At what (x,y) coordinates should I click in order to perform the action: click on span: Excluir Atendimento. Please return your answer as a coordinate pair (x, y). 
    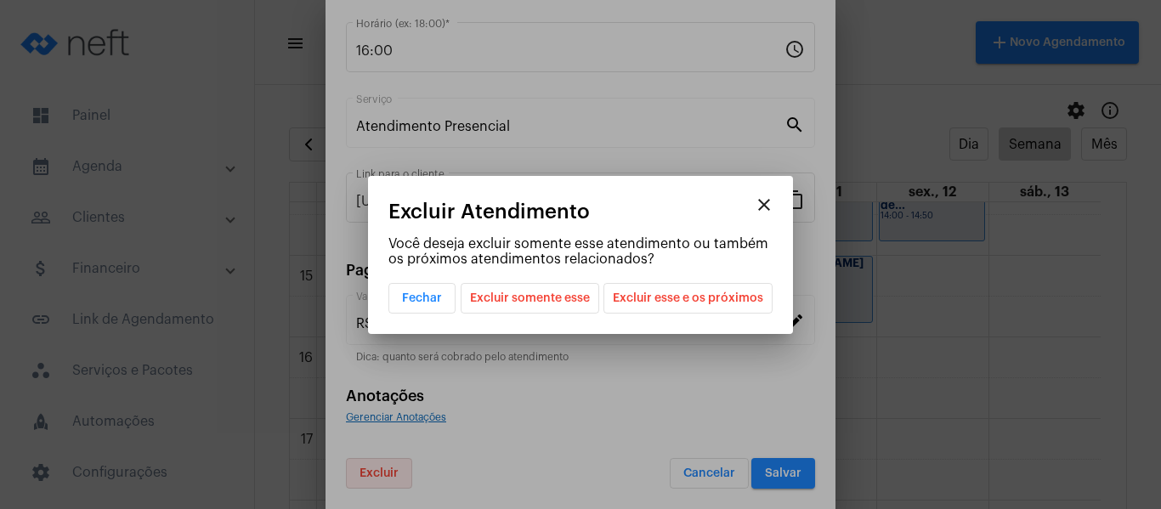
    Looking at the image, I should click on (489, 212).